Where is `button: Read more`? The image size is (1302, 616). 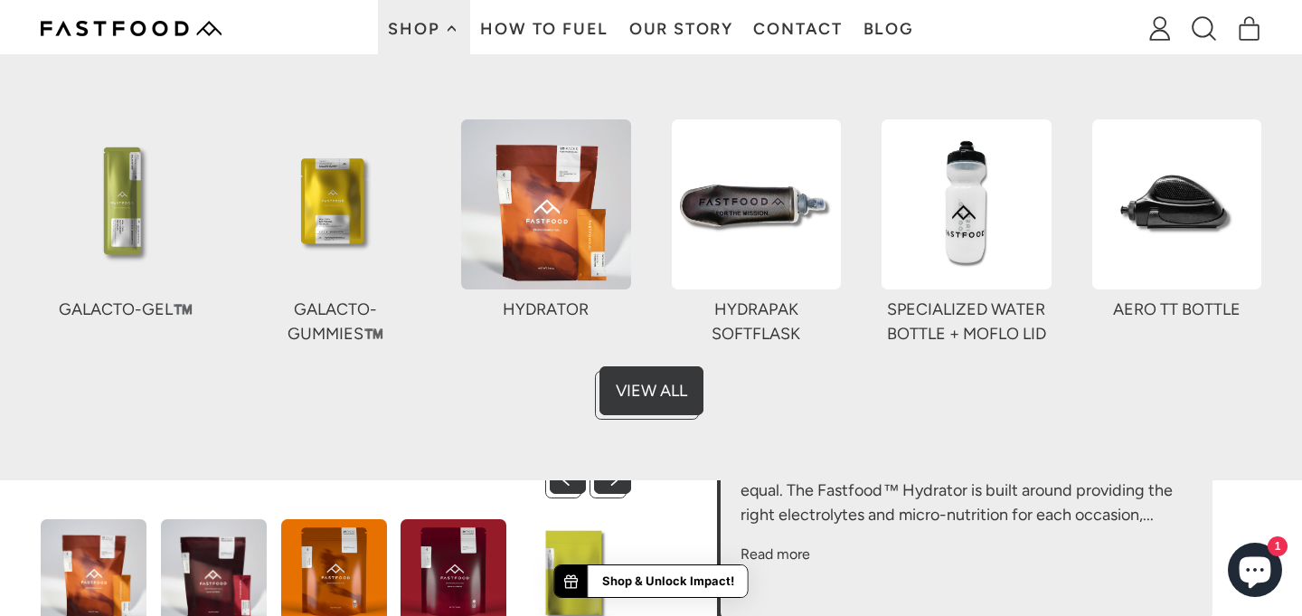
button: Read more is located at coordinates (775, 554).